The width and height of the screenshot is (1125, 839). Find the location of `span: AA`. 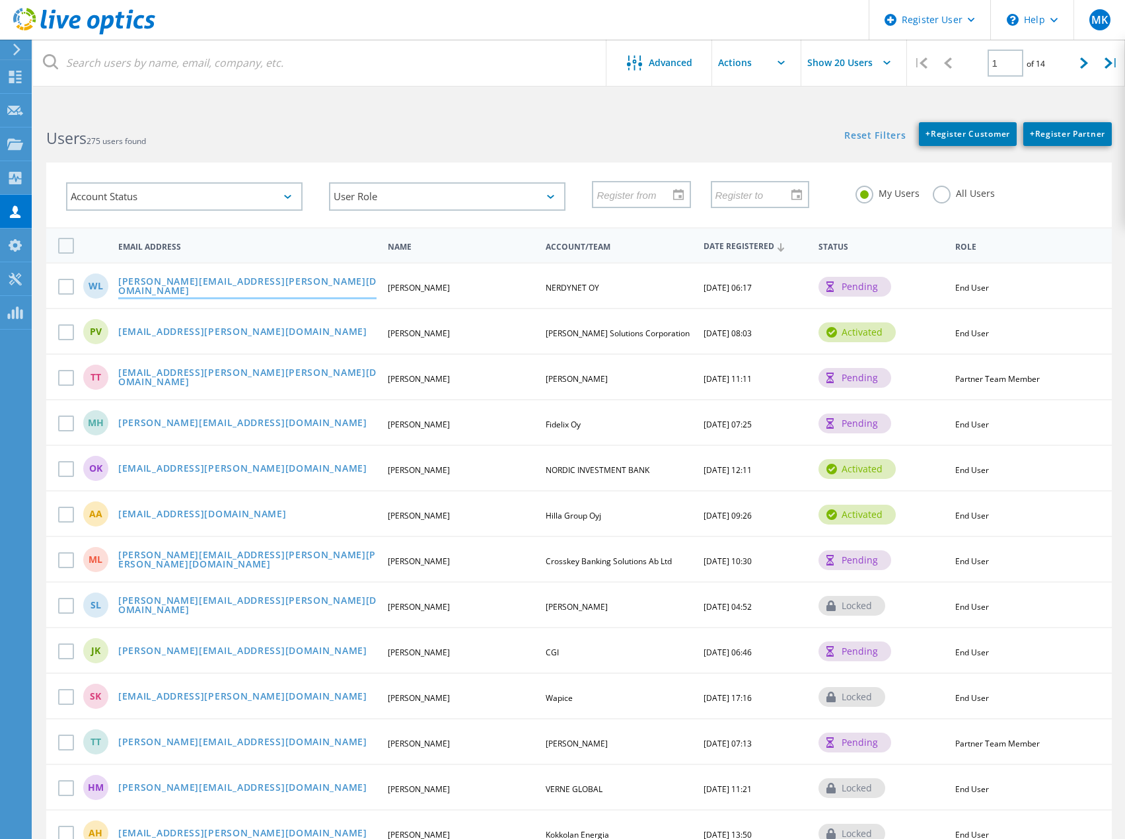

span: AA is located at coordinates (96, 514).